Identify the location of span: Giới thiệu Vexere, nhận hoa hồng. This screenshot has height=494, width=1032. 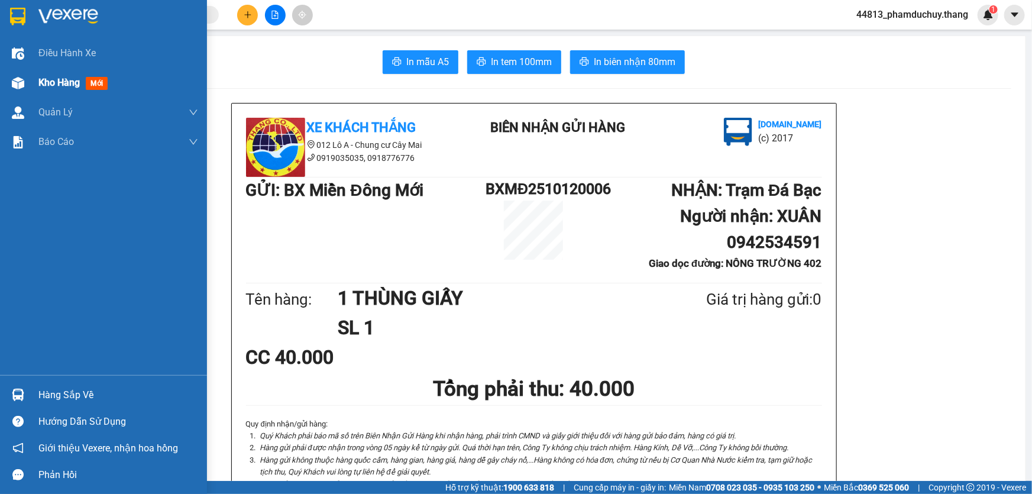
(108, 448).